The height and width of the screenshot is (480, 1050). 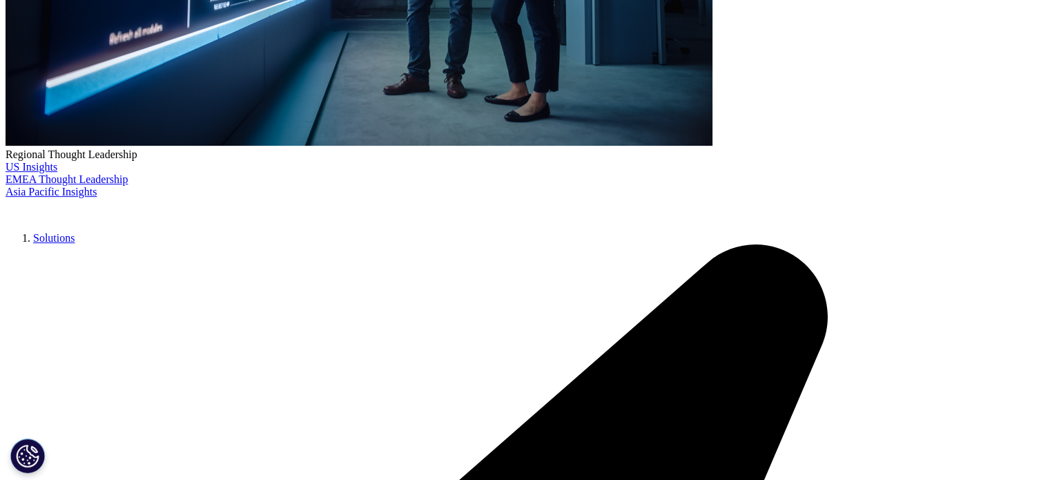 I want to click on a: US Insights, so click(x=31, y=166).